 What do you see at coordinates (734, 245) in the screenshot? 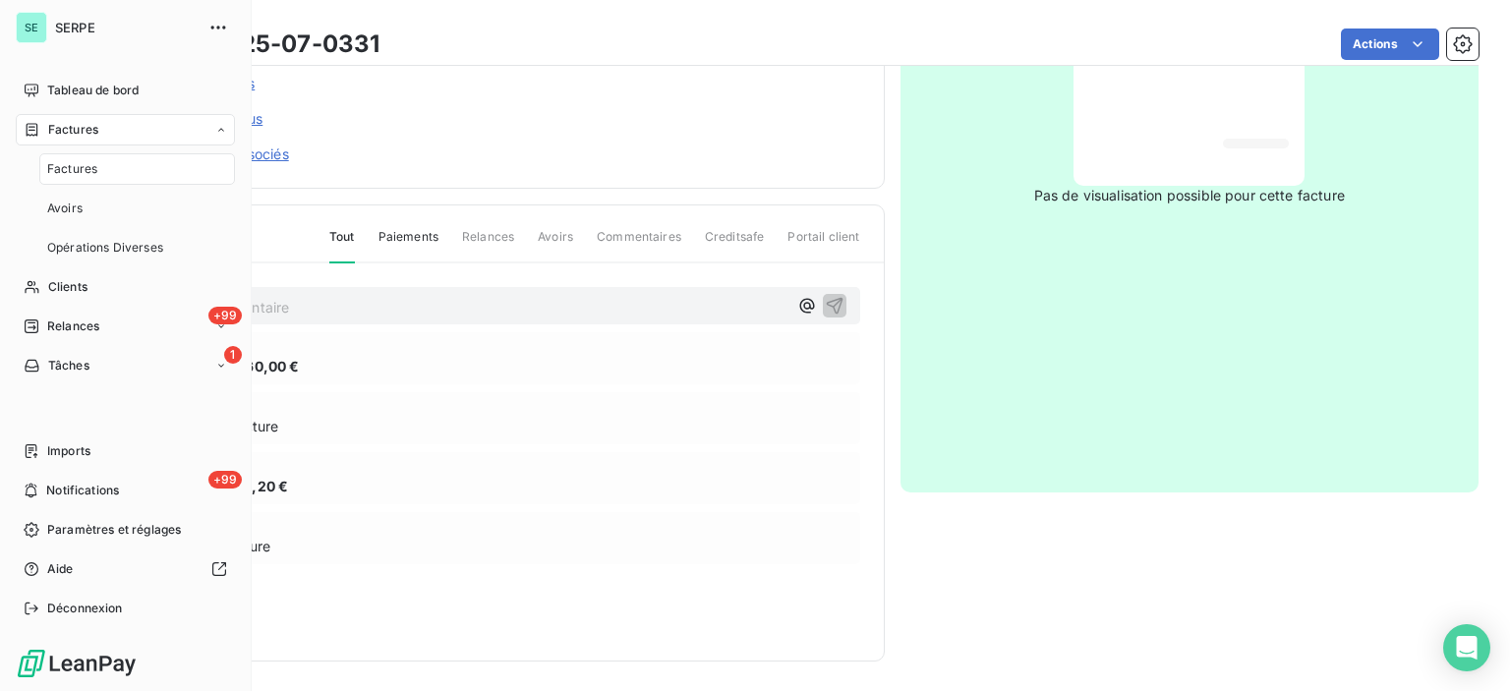
I see `span: Creditsafe` at bounding box center [734, 245].